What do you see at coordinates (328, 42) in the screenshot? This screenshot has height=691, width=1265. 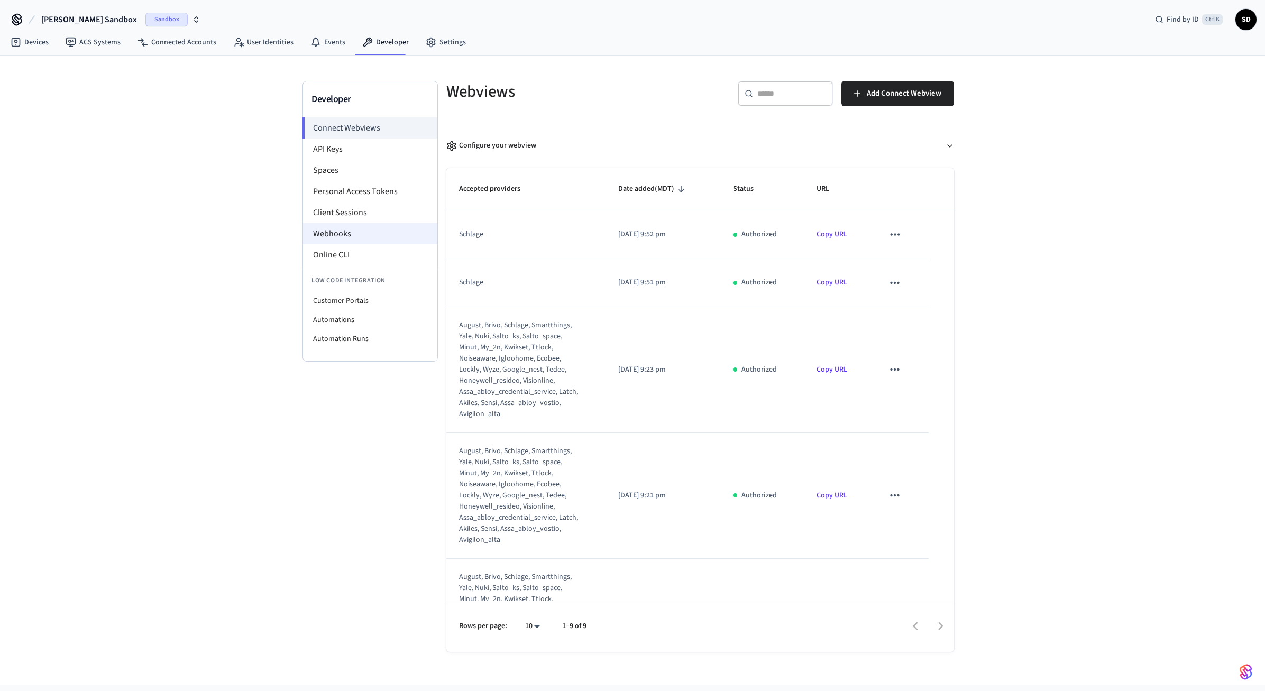 I see `a: Events` at bounding box center [328, 42].